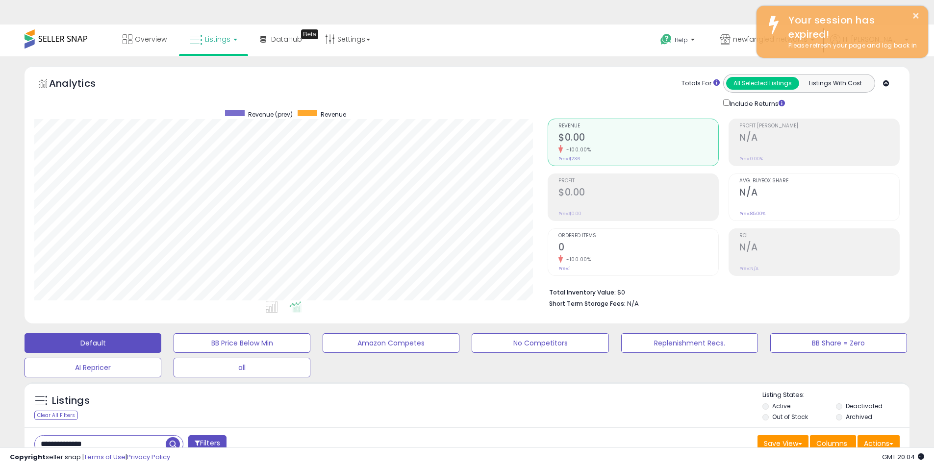 Image resolution: width=934 pixels, height=467 pixels. Describe the element at coordinates (679, 41) in the screenshot. I see `a: Help` at that location.